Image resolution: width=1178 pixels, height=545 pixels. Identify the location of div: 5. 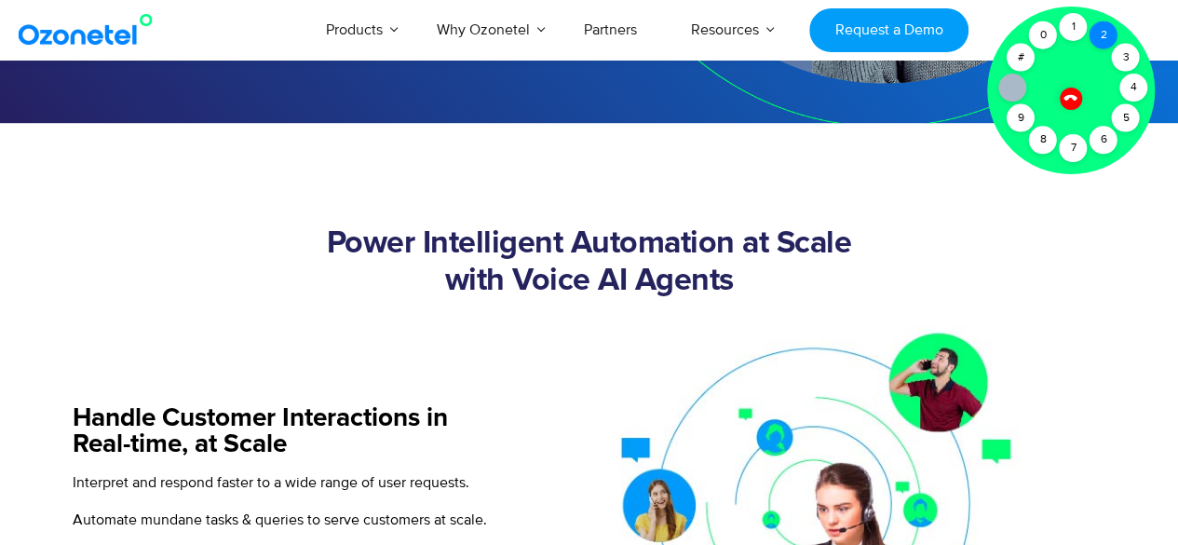
(1126, 118).